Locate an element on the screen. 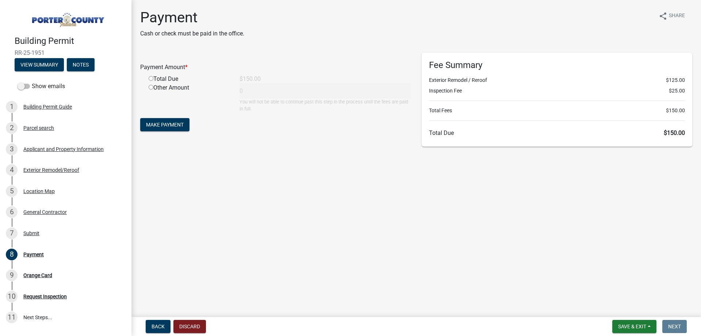  div: Other Amount is located at coordinates (189, 98).